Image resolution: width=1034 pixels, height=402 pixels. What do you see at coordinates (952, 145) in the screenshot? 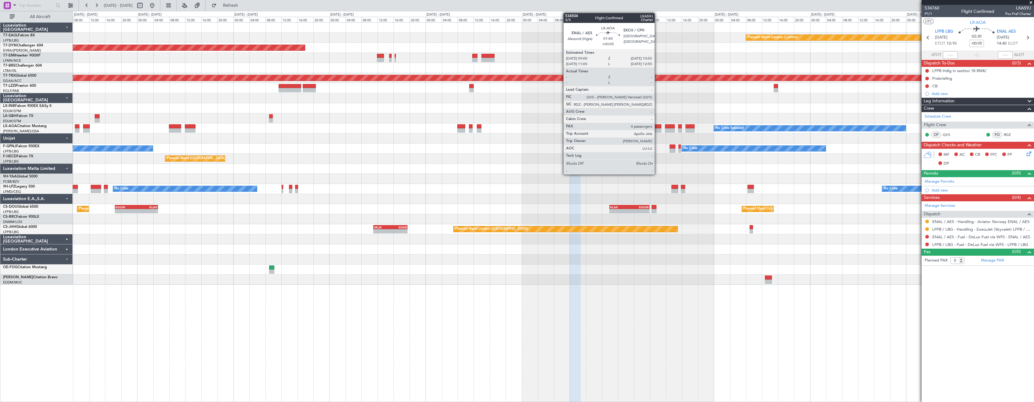
I see `span: Dispatch Checks and Weather` at bounding box center [952, 145].